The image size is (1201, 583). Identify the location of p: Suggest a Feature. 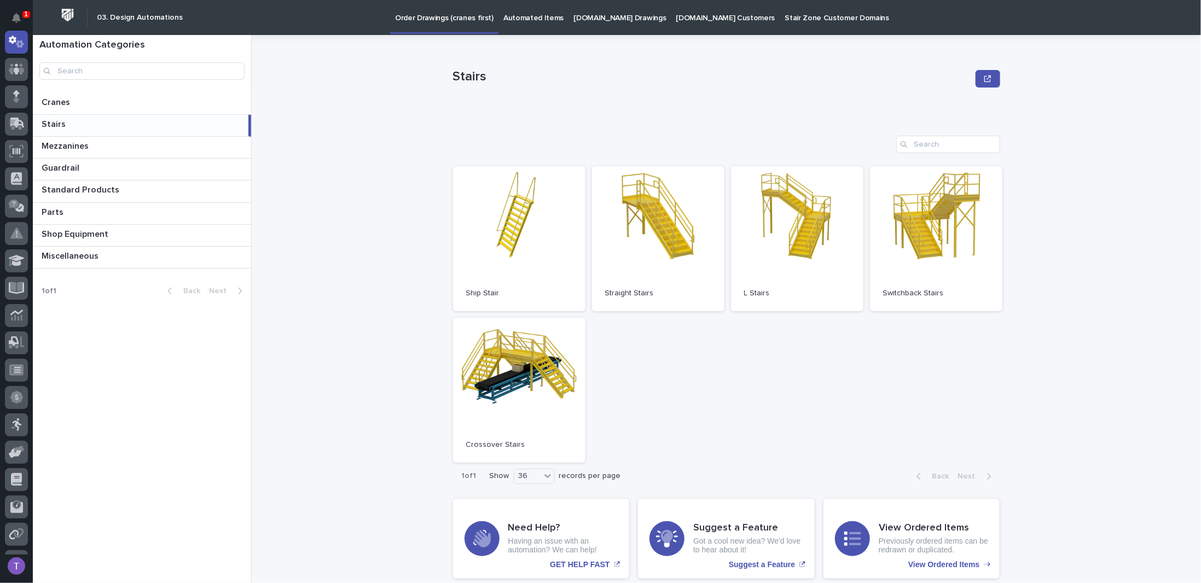
(762, 565).